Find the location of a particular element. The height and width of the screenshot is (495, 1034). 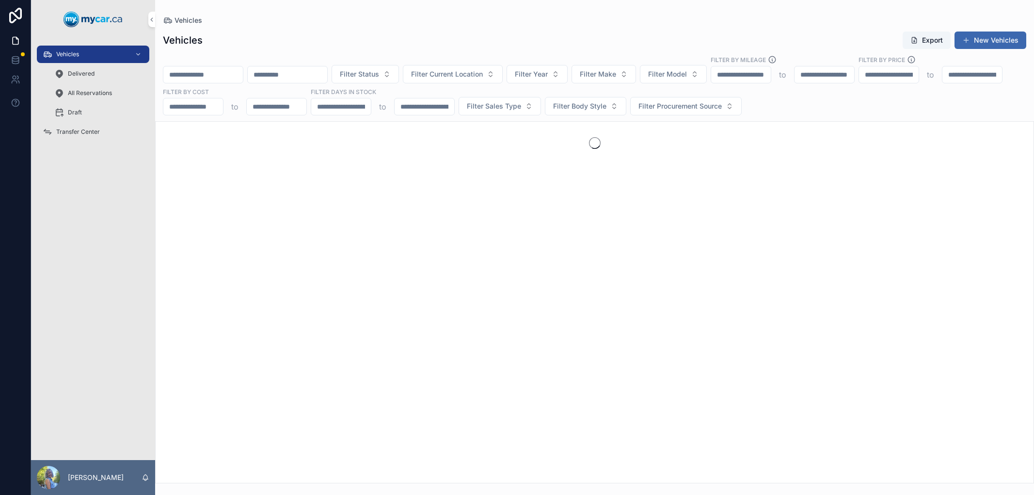

span: Filter Procurement Source is located at coordinates (680, 106).